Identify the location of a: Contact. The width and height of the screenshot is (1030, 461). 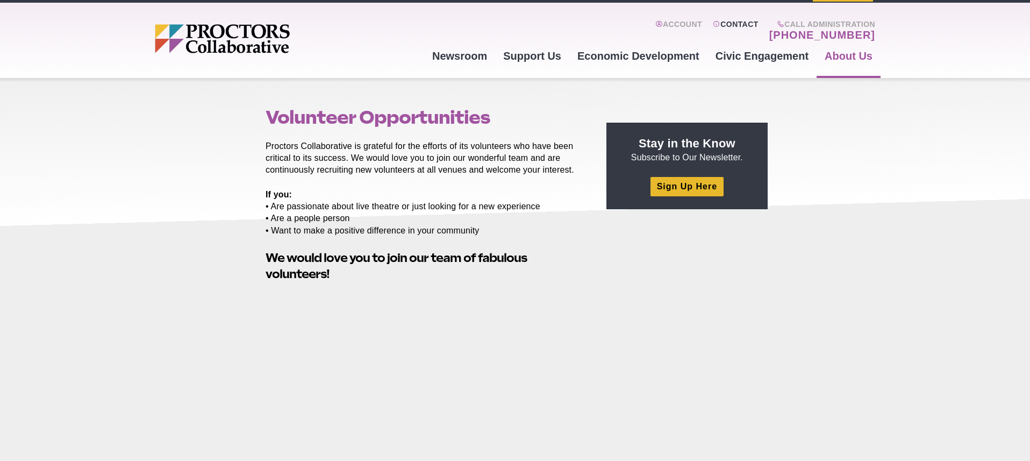
(736, 31).